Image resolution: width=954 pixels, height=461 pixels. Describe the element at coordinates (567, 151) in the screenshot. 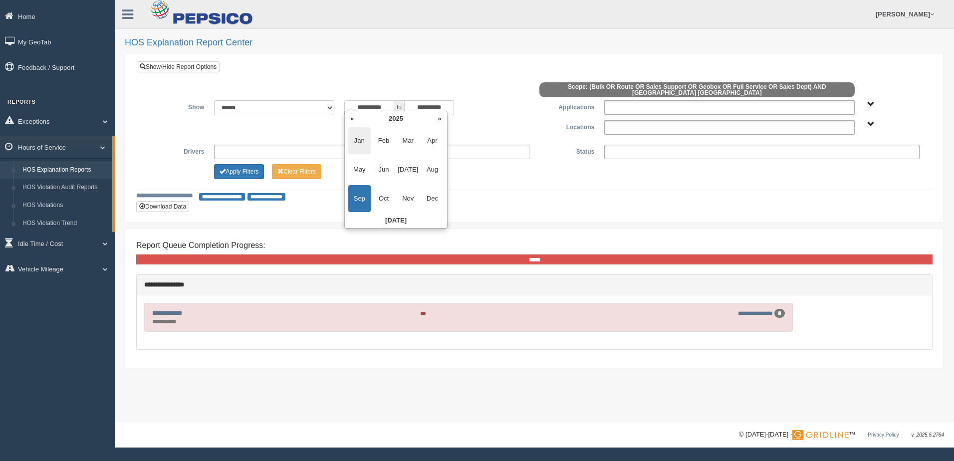

I see `label: Status` at that location.